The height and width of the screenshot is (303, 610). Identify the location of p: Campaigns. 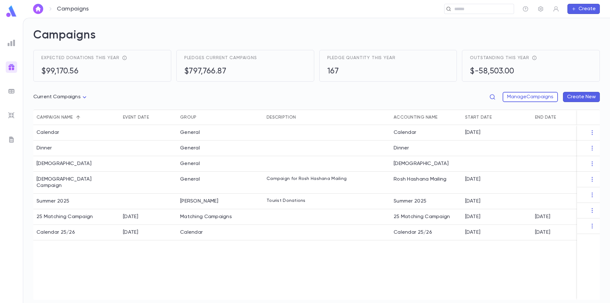
(73, 9).